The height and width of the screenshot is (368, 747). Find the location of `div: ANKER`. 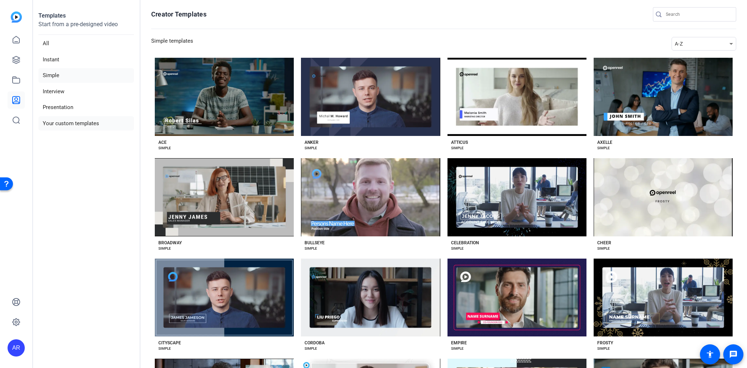

div: ANKER is located at coordinates (311, 143).